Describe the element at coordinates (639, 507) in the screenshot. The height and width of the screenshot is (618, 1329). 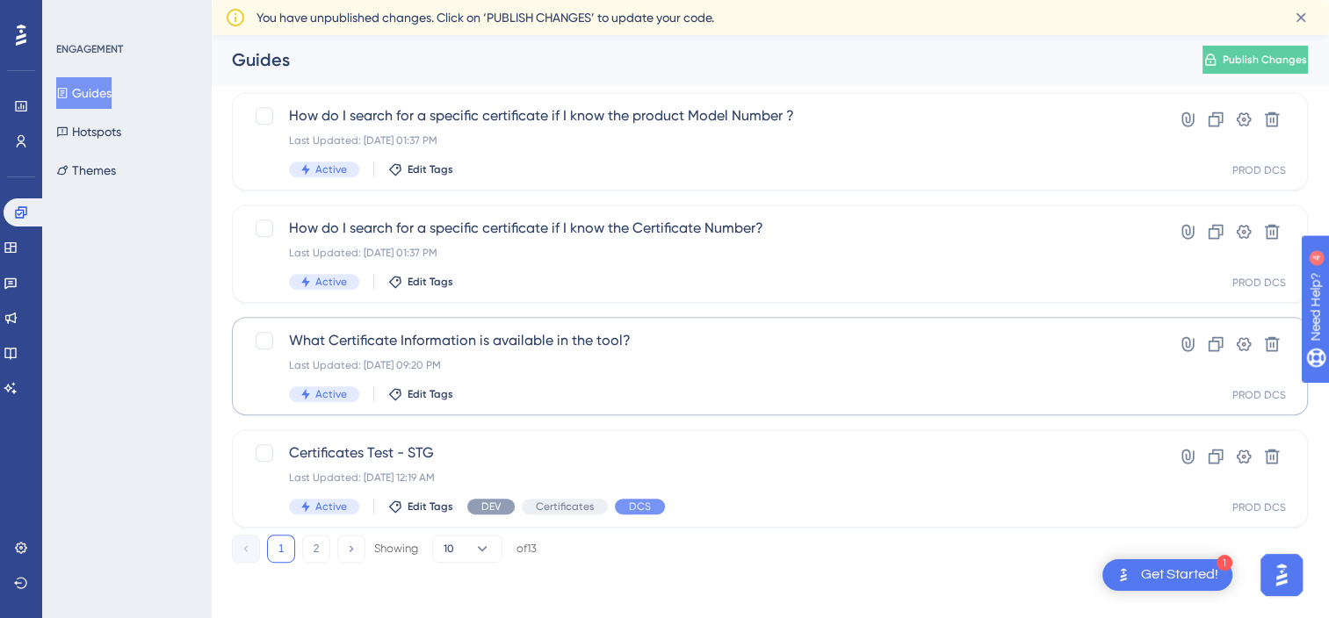
I see `span: DCS` at that location.